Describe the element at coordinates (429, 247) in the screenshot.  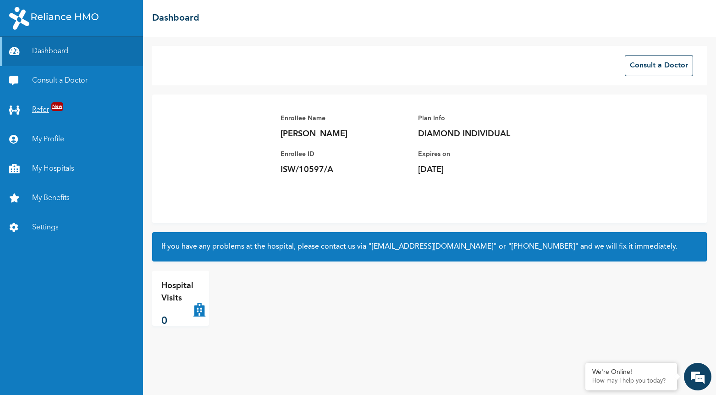
I see `h2: If you have any problems at the hospital, please contact us via or and we will fix it immediately.` at that location.